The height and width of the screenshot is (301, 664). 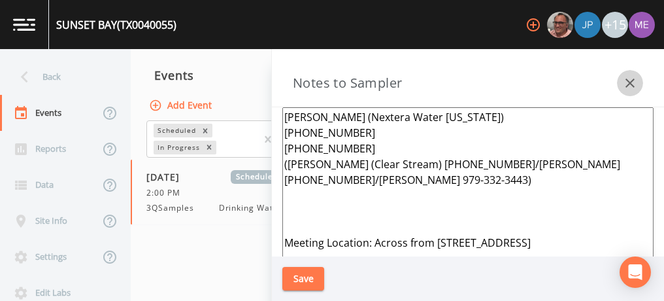 I want to click on span: Scheduled, so click(x=256, y=176).